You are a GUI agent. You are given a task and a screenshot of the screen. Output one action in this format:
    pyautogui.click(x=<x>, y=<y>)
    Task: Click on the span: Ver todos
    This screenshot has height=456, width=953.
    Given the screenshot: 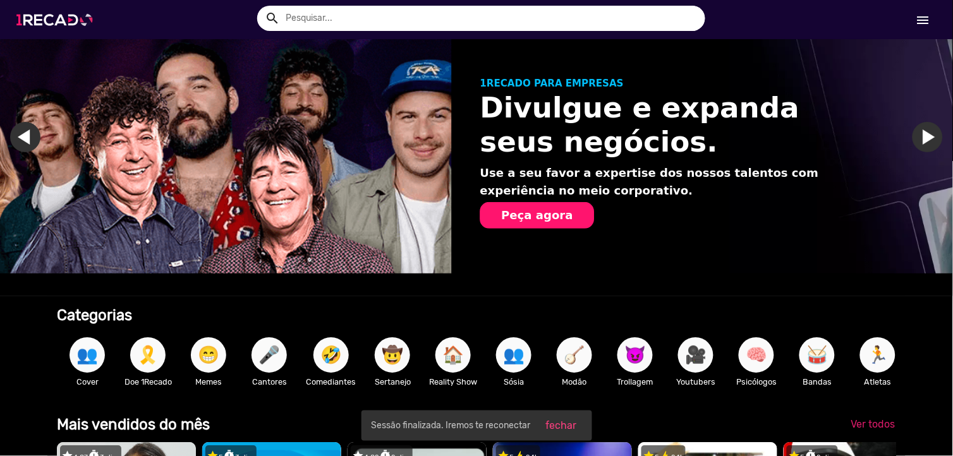 What is the action you would take?
    pyautogui.click(x=873, y=424)
    